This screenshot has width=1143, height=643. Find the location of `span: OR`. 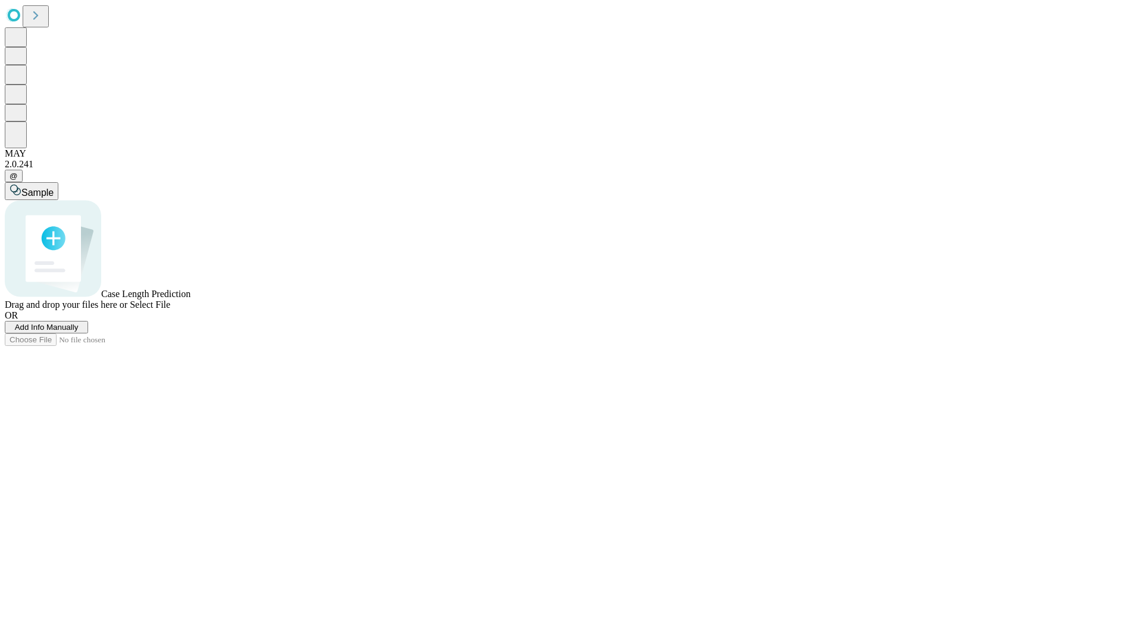

span: OR is located at coordinates (11, 315).